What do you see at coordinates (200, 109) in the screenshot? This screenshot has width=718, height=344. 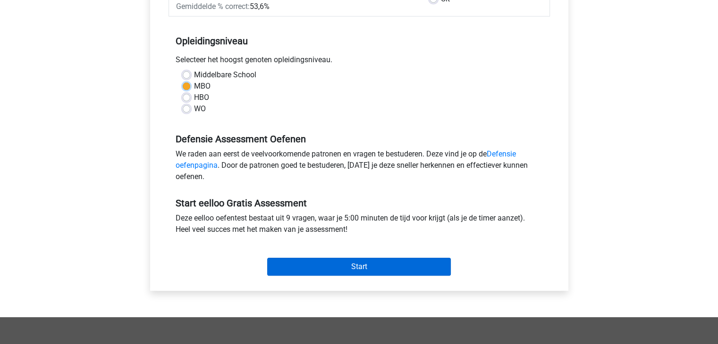 I see `label: WO` at bounding box center [200, 109].